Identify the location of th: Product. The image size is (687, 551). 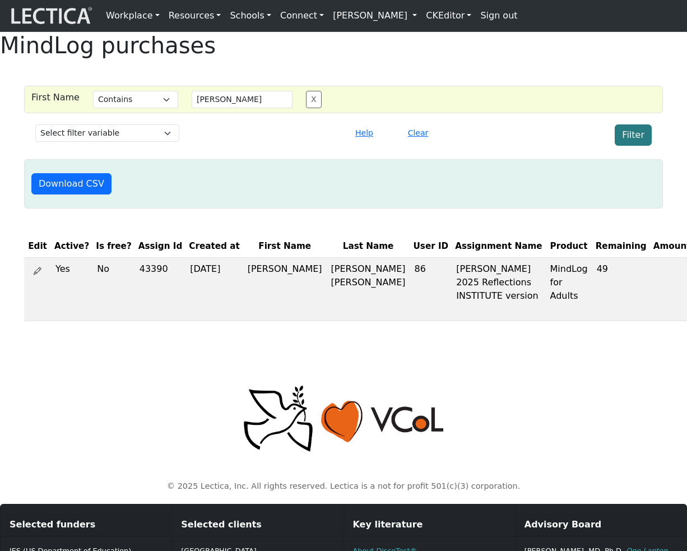
(569, 246).